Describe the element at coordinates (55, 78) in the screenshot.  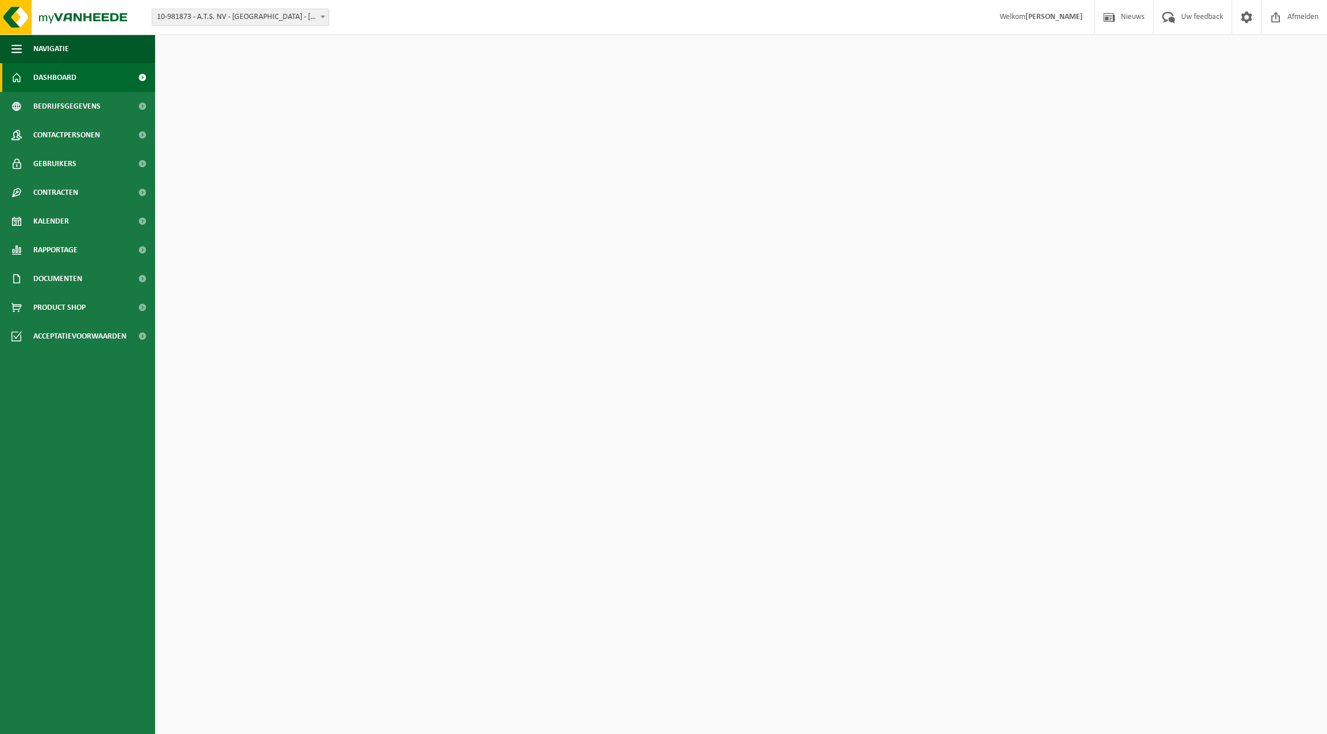
I see `span: Dashboard` at that location.